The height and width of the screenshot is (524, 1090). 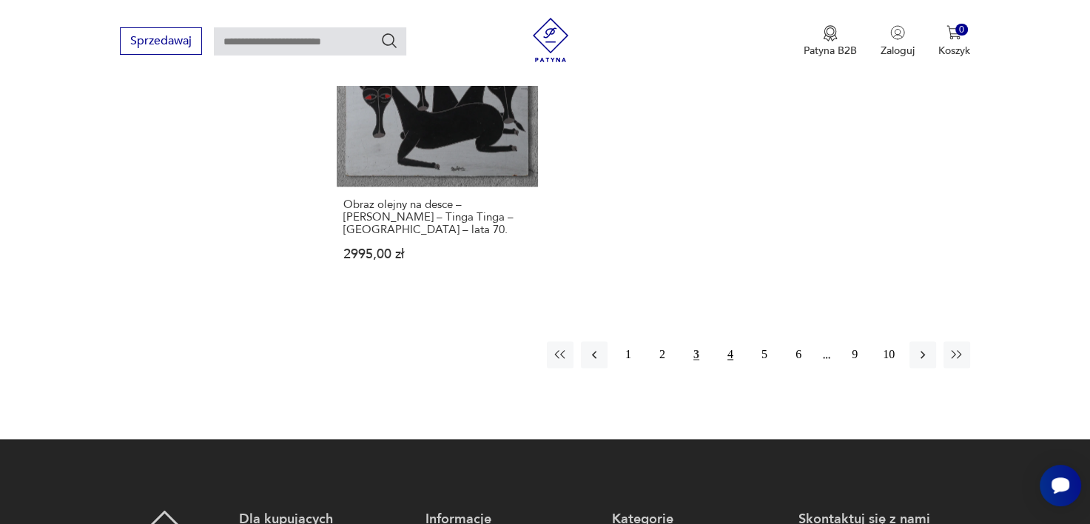 What do you see at coordinates (830, 50) in the screenshot?
I see `p: Patyna B2B` at bounding box center [830, 50].